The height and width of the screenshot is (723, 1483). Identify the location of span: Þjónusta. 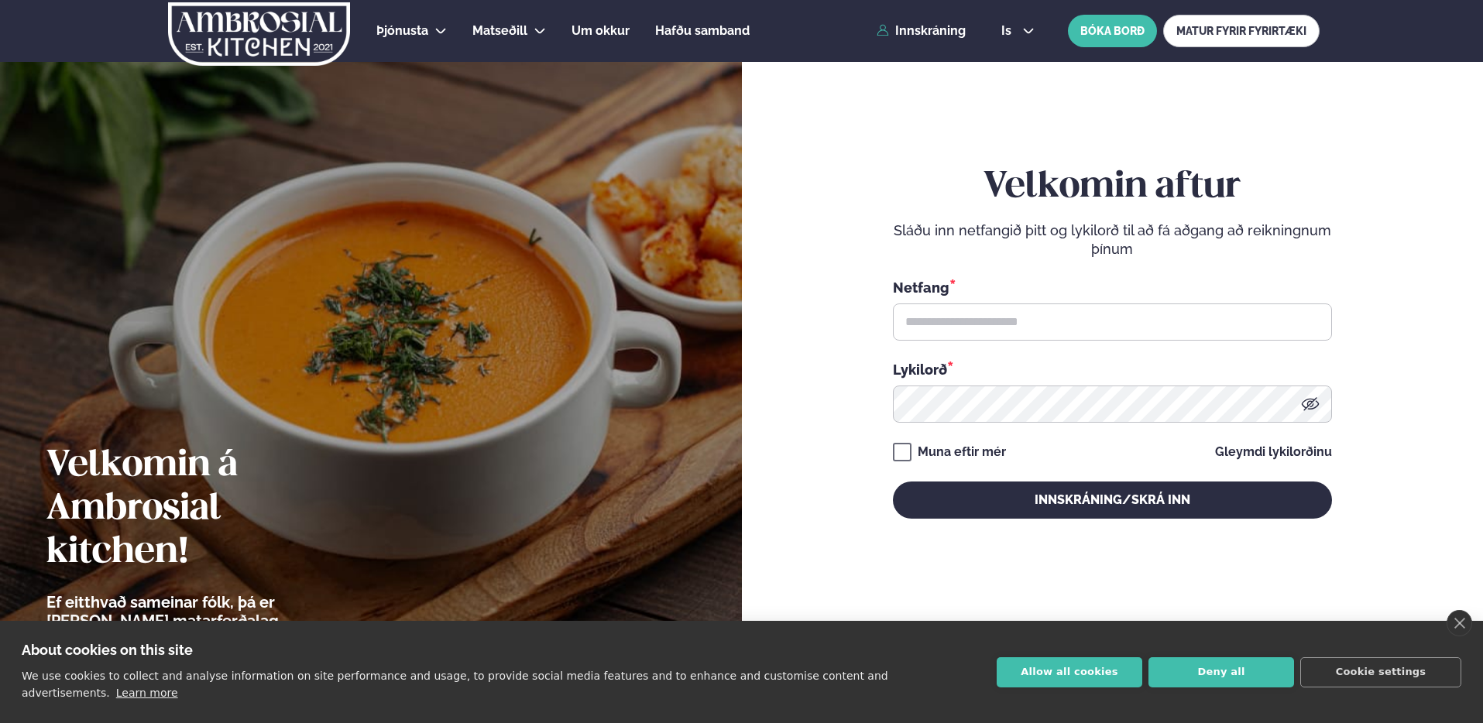
(402, 30).